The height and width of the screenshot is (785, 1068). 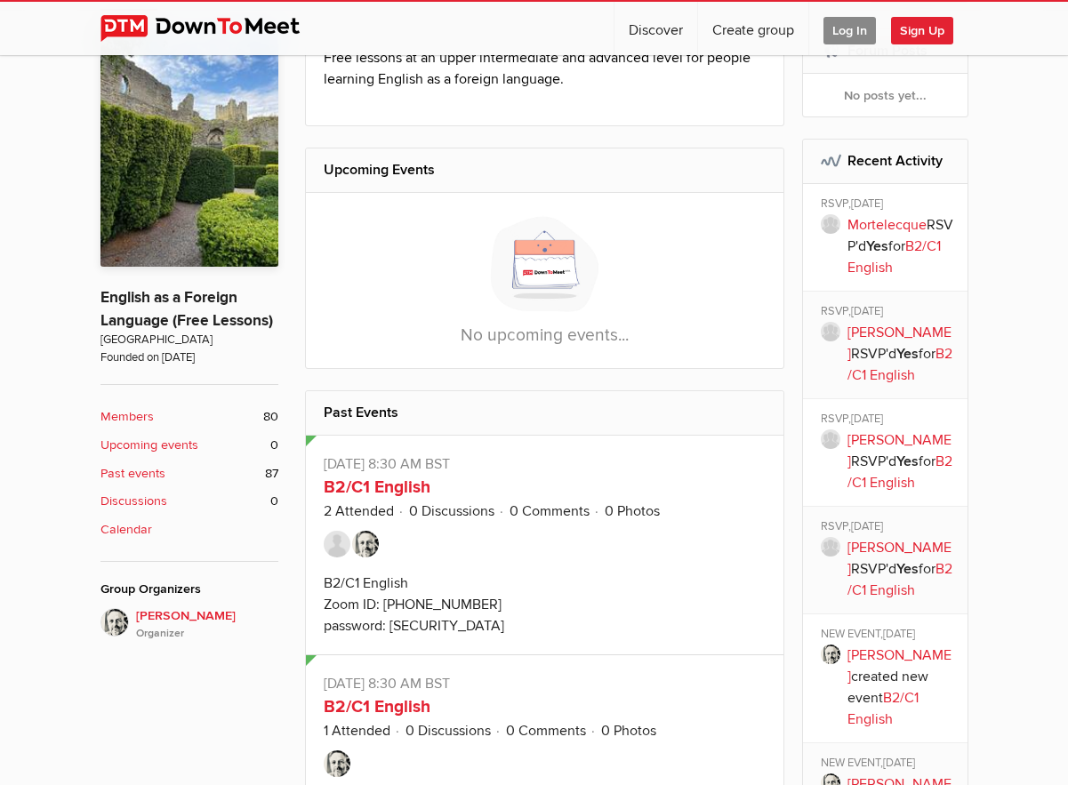 What do you see at coordinates (133, 501) in the screenshot?
I see `b: Discussions` at bounding box center [133, 501].